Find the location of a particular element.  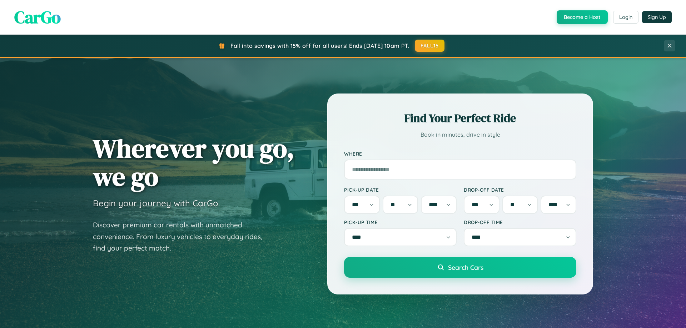

p: Book in minutes, drive in style is located at coordinates (460, 135).